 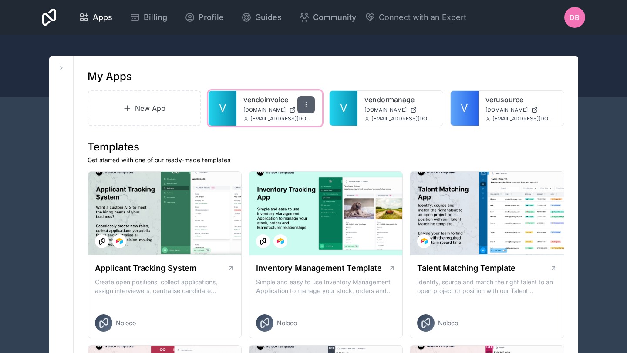 What do you see at coordinates (466, 269) in the screenshot?
I see `h1: Talent Matching Template` at bounding box center [466, 269].